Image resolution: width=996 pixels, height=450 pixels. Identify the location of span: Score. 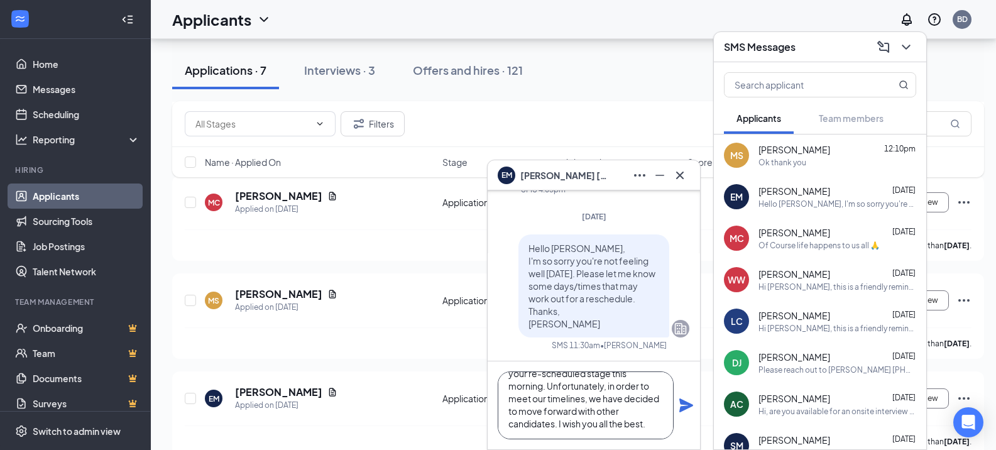
(700, 162).